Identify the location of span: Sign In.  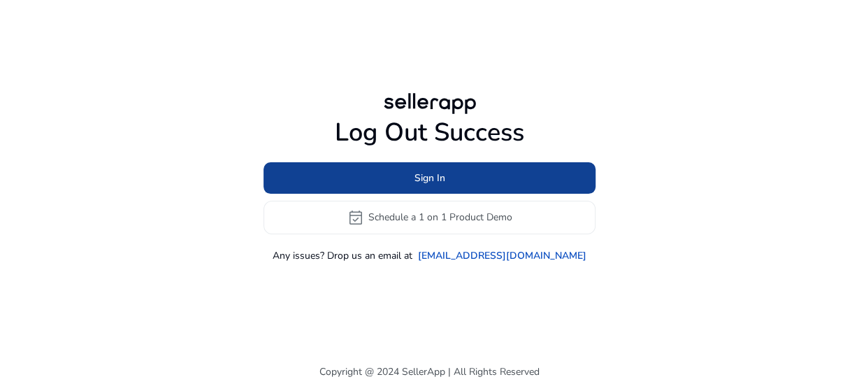
(430, 178).